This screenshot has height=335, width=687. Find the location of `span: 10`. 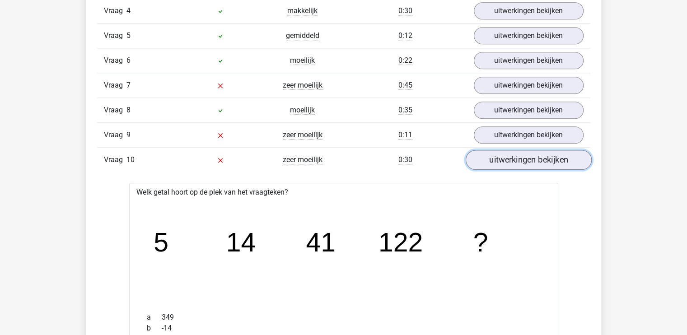

span: 10 is located at coordinates (131, 160).